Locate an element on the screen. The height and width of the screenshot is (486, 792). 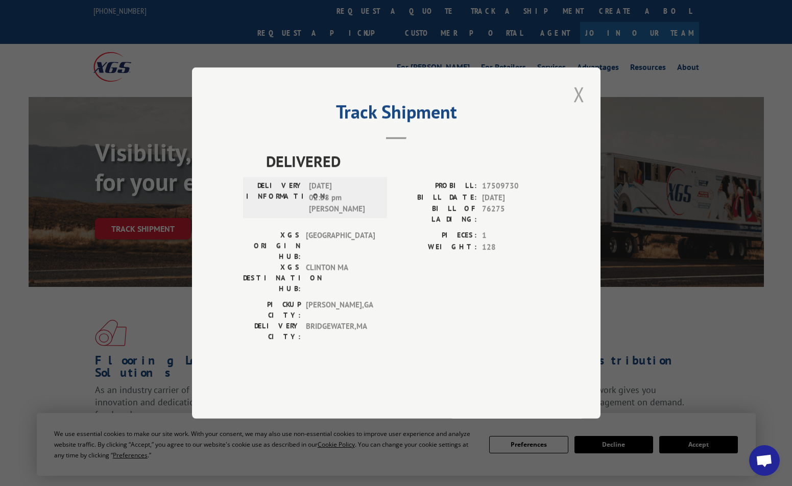
span: 17509730 is located at coordinates (516, 186).